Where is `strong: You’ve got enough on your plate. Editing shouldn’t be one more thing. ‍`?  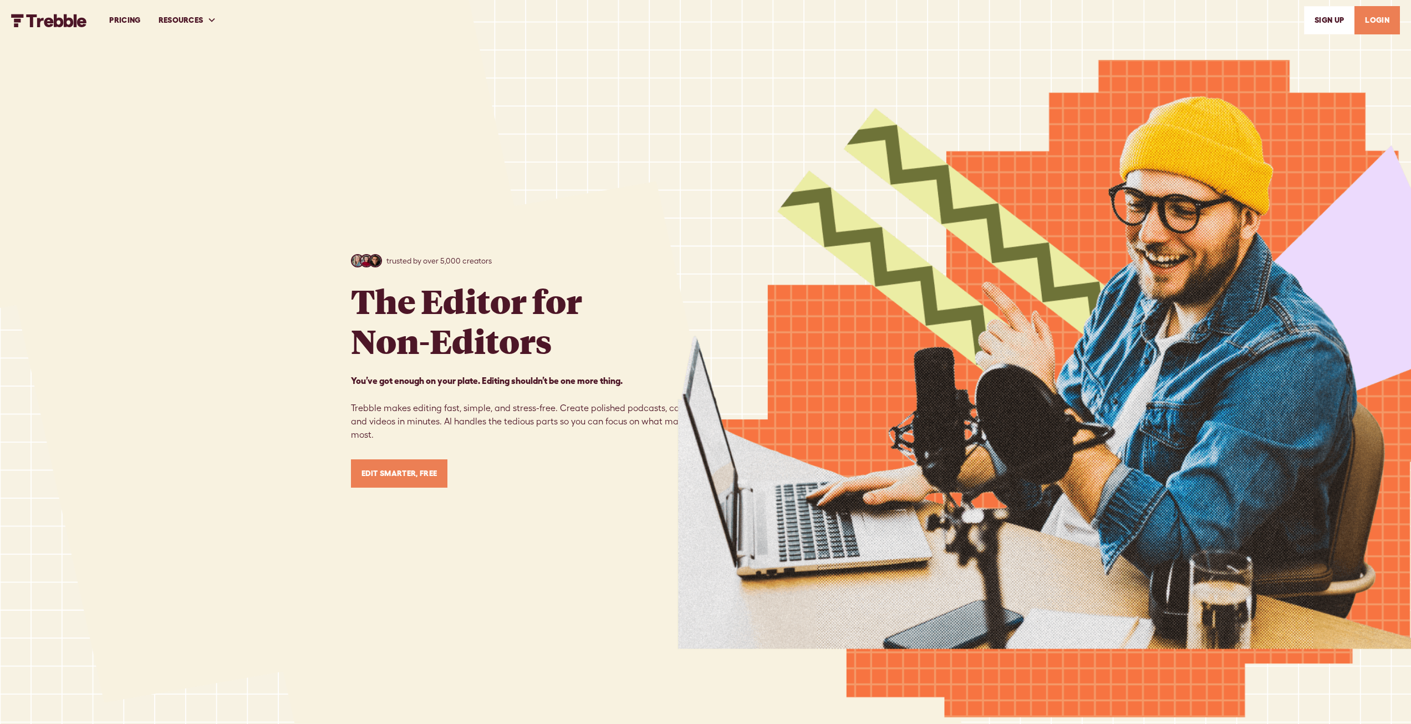
strong: You’ve got enough on your plate. Editing shouldn’t be one more thing. ‍ is located at coordinates (487, 380).